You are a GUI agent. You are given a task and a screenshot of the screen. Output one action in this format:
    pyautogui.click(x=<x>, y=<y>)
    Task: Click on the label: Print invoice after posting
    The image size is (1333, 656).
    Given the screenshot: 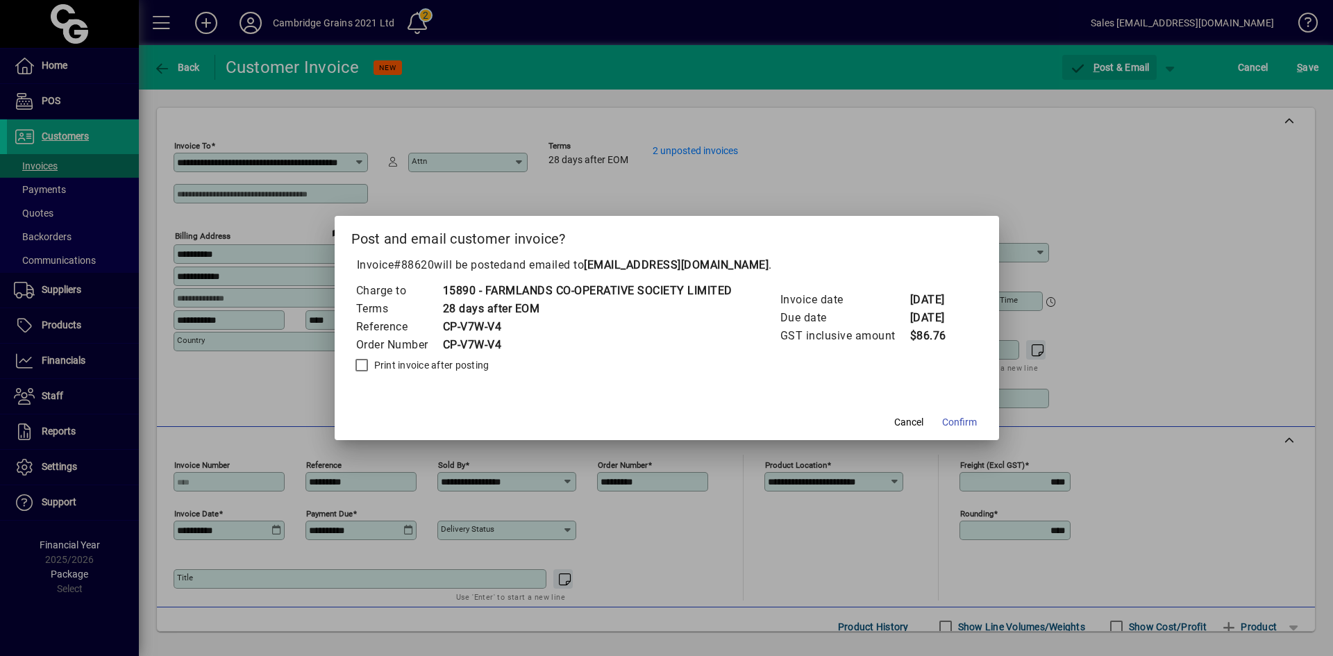 What is the action you would take?
    pyautogui.click(x=431, y=365)
    